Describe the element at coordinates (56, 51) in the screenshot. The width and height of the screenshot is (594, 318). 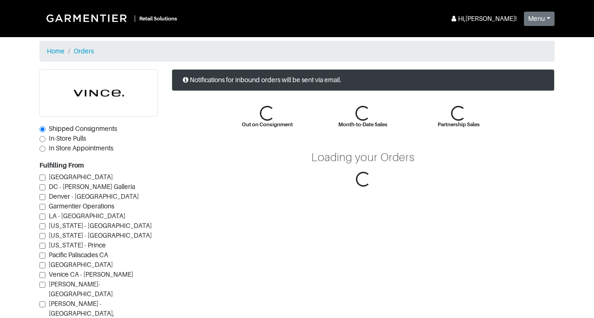
I see `a: Home` at that location.